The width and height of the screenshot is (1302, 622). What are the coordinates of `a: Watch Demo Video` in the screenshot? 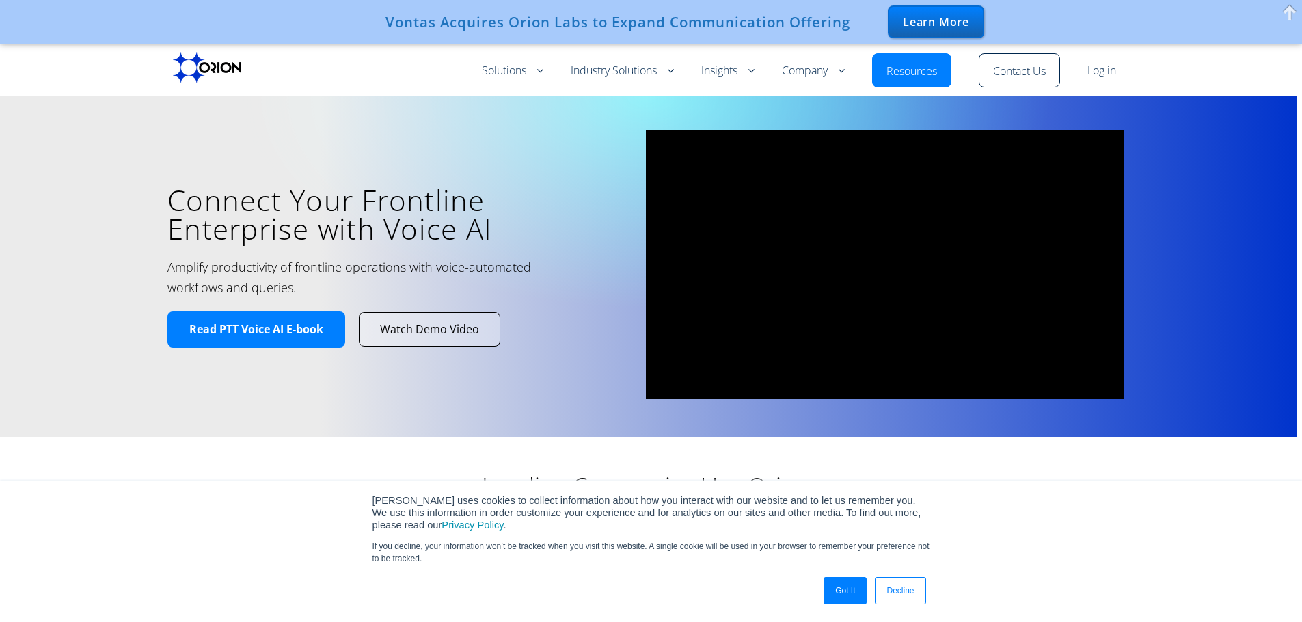 It's located at (429, 329).